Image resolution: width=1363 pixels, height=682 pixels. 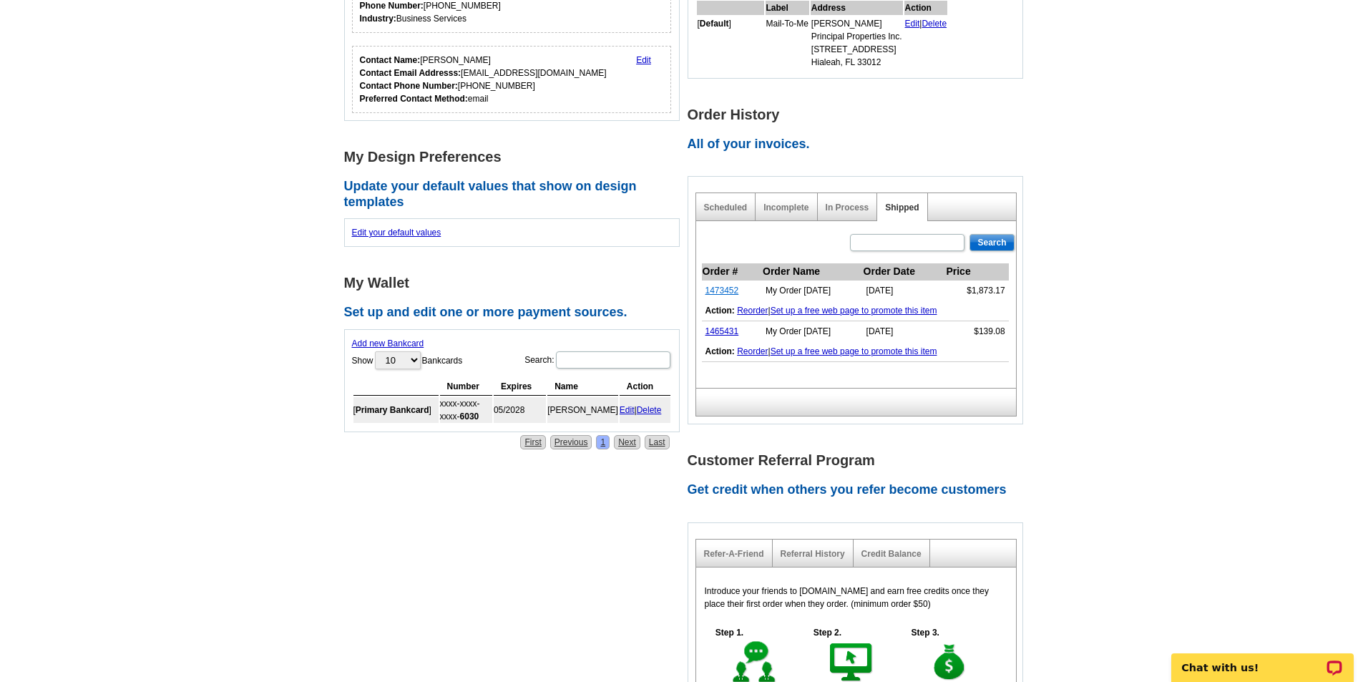 I want to click on h1: Order History, so click(x=859, y=114).